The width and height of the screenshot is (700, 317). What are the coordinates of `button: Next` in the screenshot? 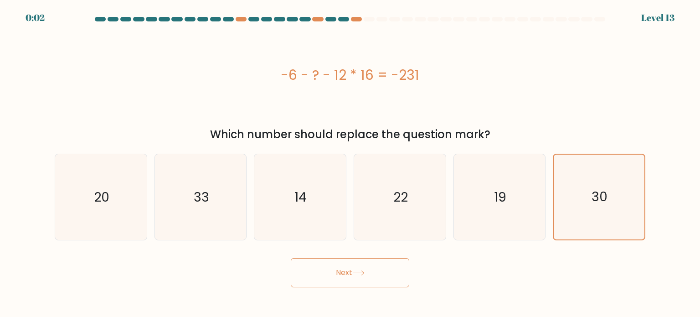 It's located at (350, 273).